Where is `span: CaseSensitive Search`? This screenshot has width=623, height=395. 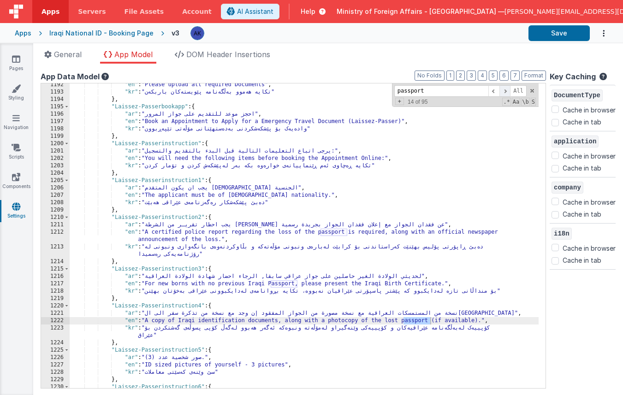 span: CaseSensitive Search is located at coordinates (516, 102).